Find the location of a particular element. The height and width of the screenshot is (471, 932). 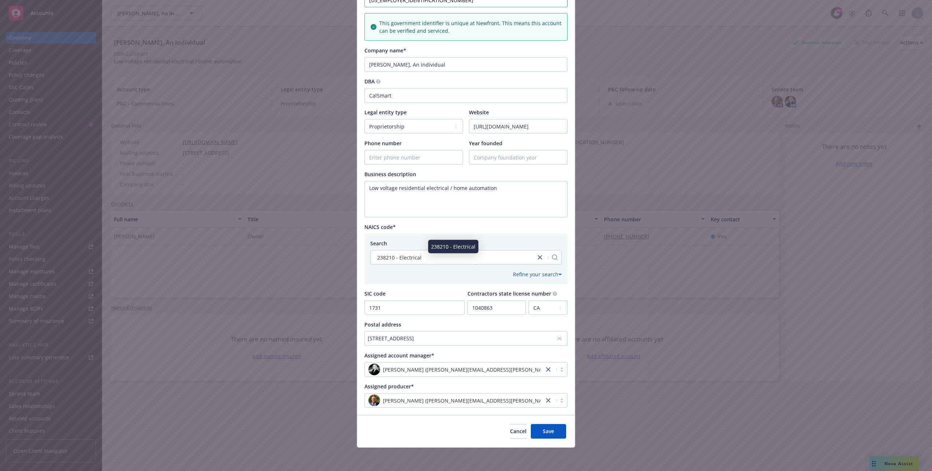

span: Business description is located at coordinates (390, 174).